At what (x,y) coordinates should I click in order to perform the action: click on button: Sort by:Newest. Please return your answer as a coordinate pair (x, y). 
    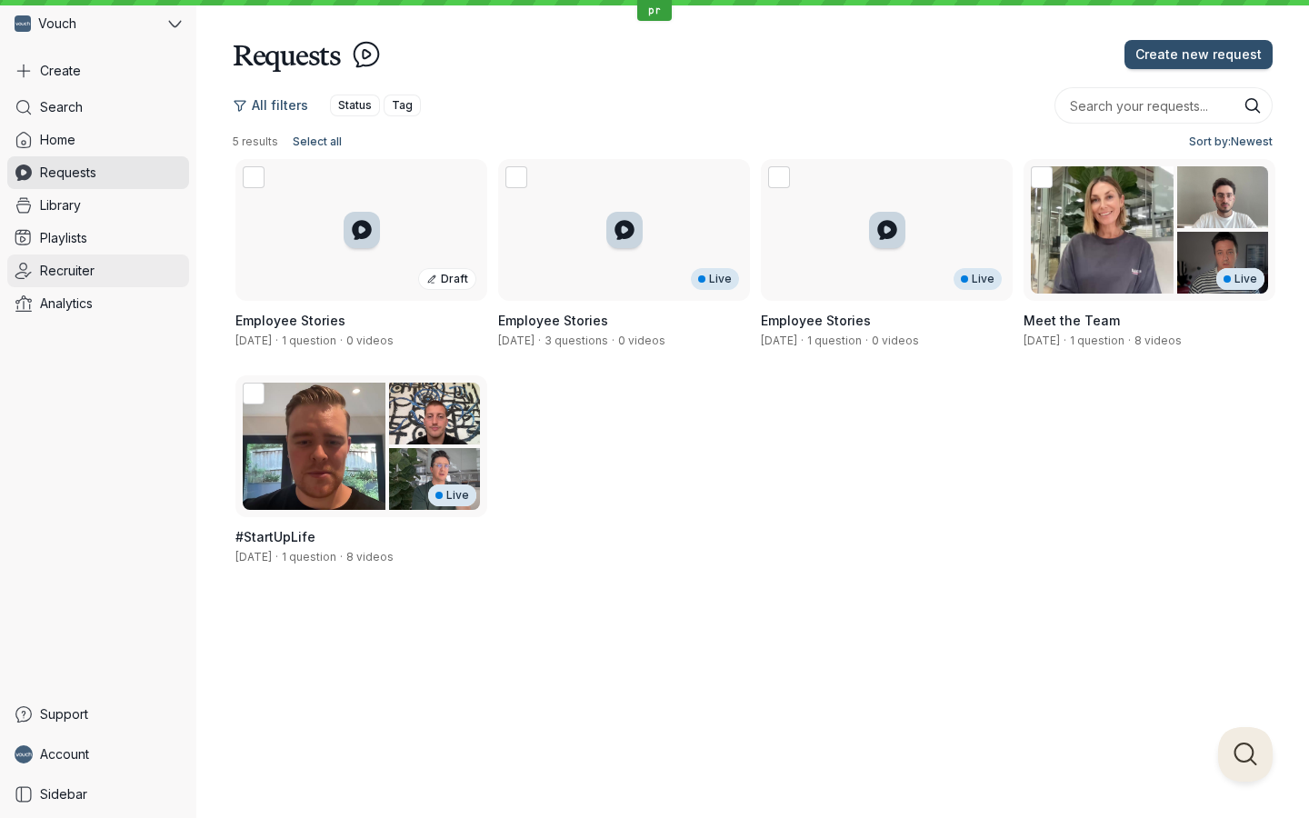
    Looking at the image, I should click on (1227, 142).